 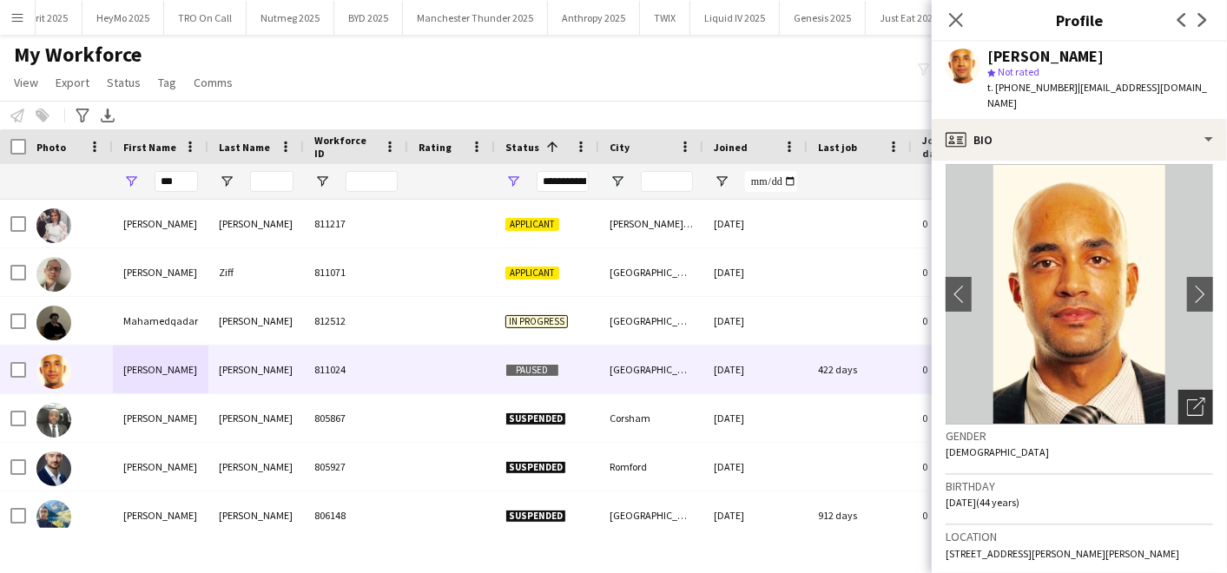 I want to click on button: Liquid IV 2025, so click(x=735, y=17).